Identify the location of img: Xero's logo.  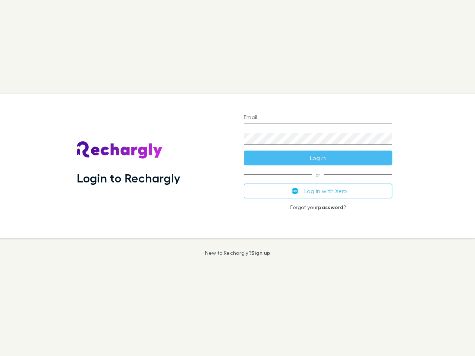
(295, 191).